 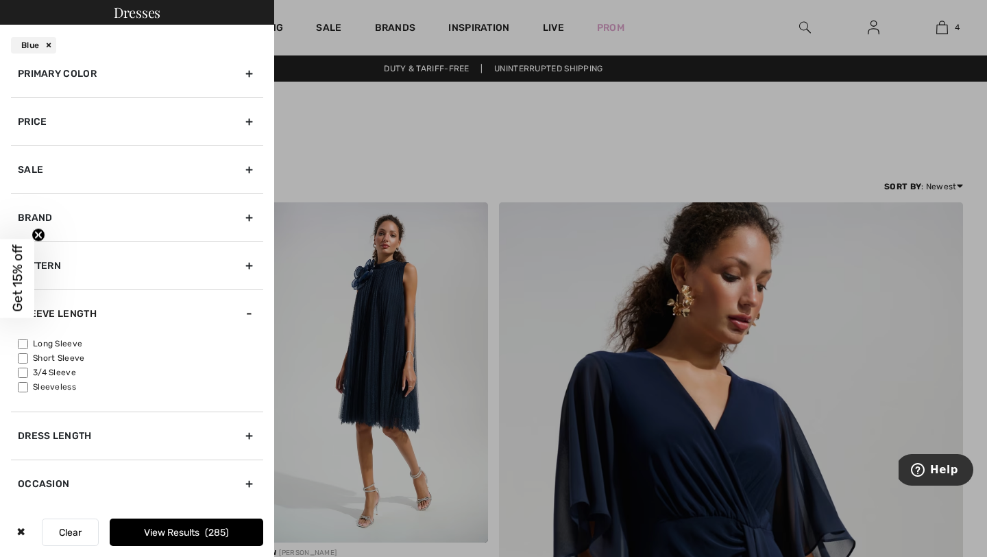 I want to click on div: Occasion, so click(x=137, y=483).